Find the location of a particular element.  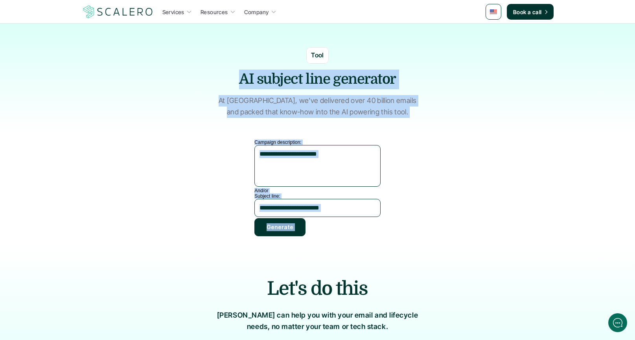

h2: Let us know if we can help with lifecycle marketing. is located at coordinates (79, 71).